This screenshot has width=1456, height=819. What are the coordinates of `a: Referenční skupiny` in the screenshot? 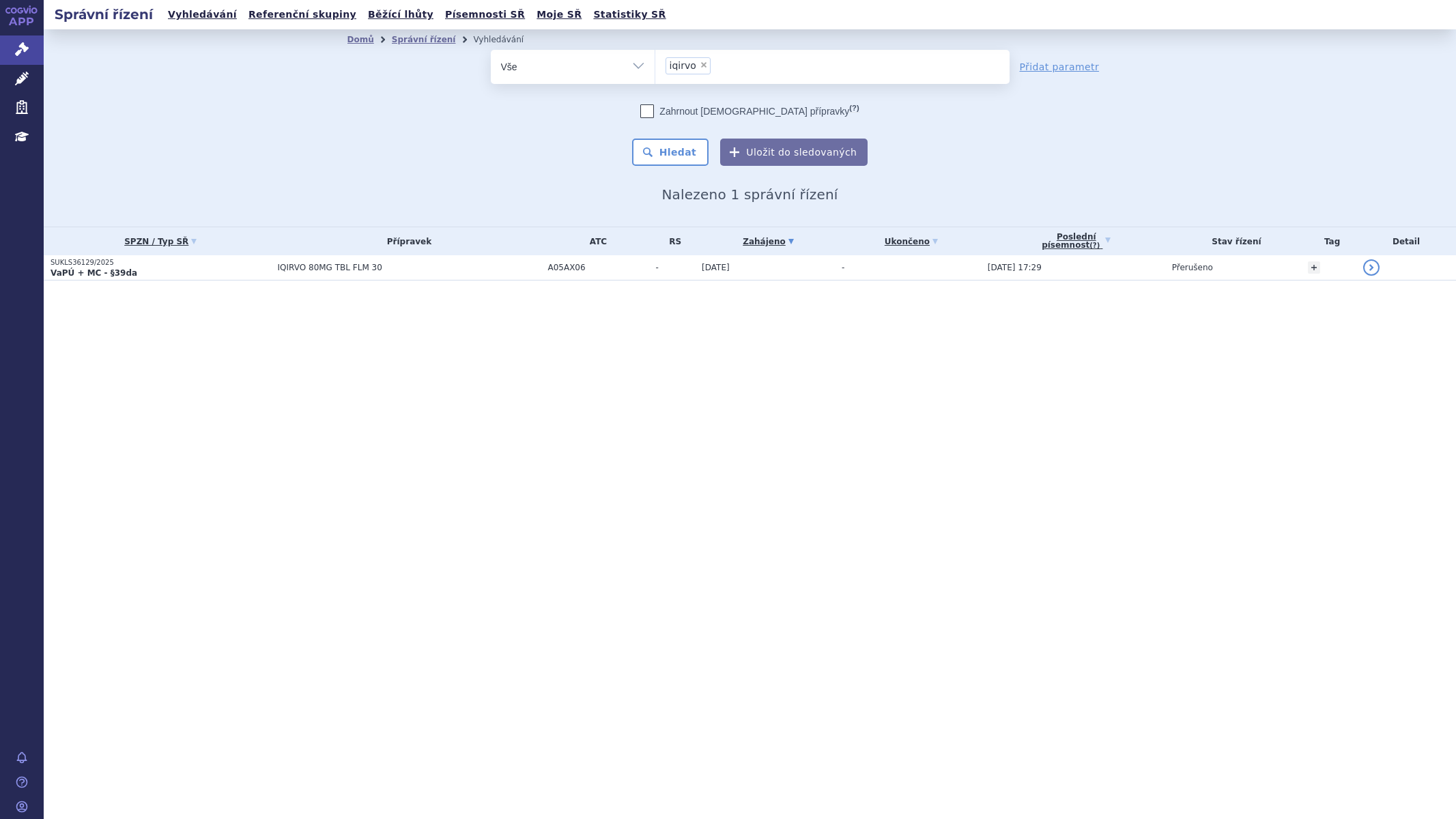 It's located at (303, 15).